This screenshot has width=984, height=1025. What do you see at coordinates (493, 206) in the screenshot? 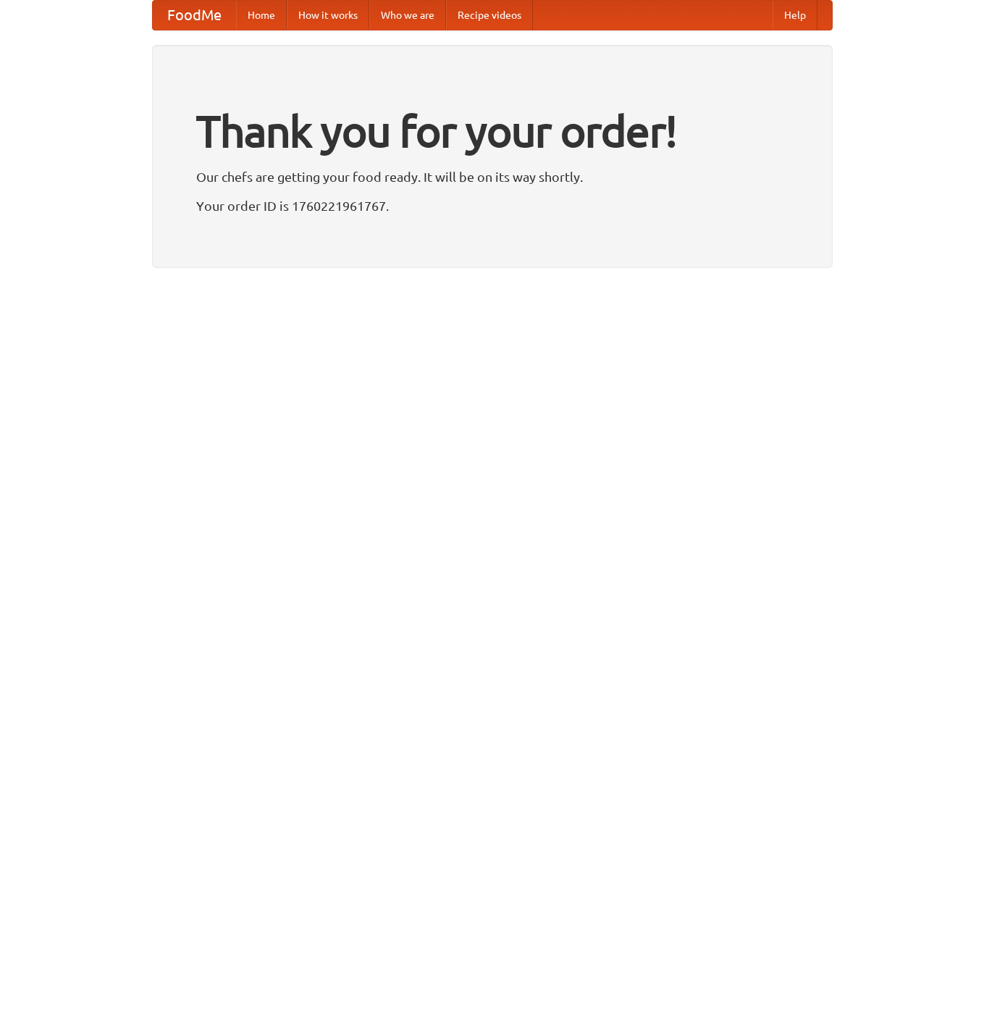
I see `p: Your order ID is 1760221961767.` at bounding box center [493, 206].